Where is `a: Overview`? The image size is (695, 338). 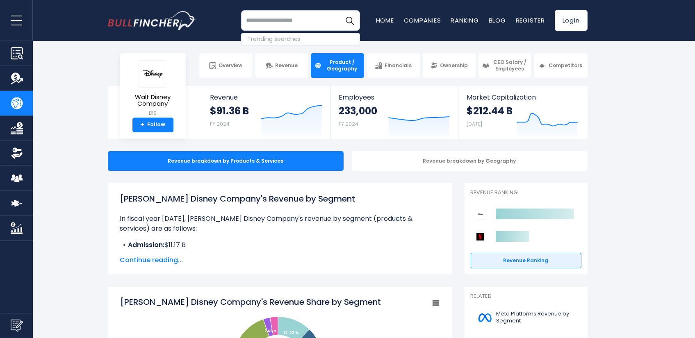
a: Overview is located at coordinates (225, 66).